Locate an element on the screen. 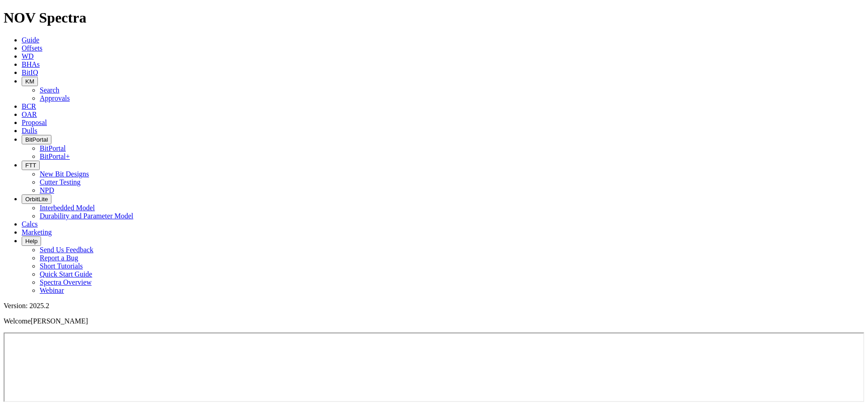  button: Help is located at coordinates (31, 241).